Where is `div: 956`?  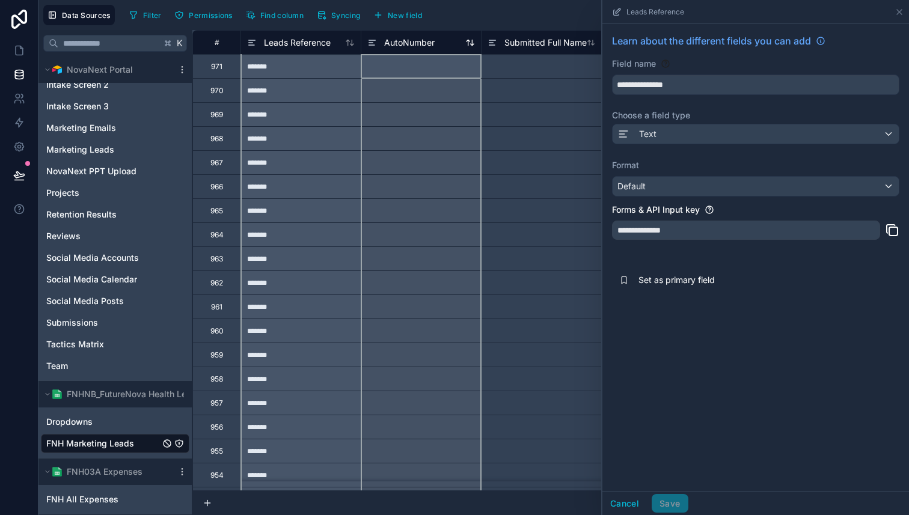
div: 956 is located at coordinates (216, 428).